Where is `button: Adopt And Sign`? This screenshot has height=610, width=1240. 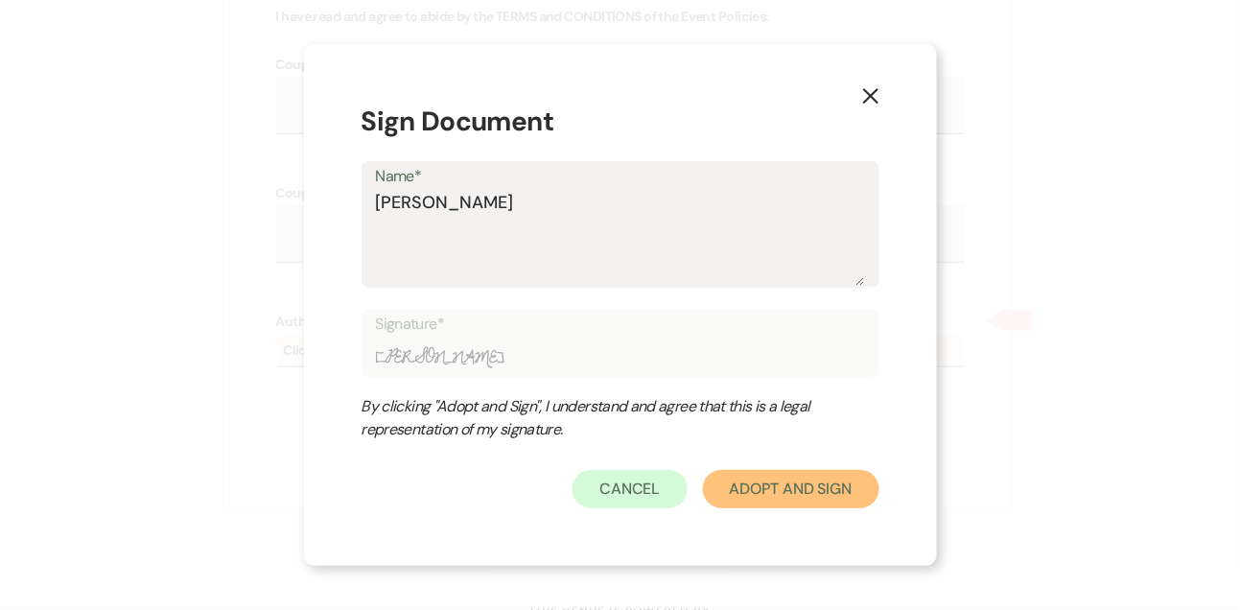
button: Adopt And Sign is located at coordinates (791, 489).